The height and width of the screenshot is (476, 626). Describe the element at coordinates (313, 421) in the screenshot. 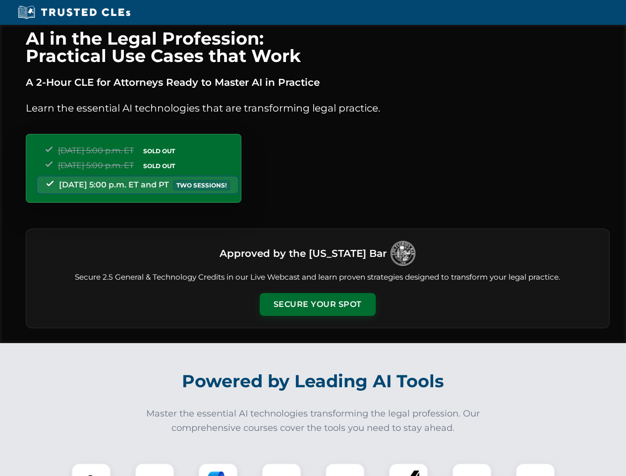

I see `p: Master the essential AI technologies transforming the legal profession. Our comprehensive courses...` at that location.